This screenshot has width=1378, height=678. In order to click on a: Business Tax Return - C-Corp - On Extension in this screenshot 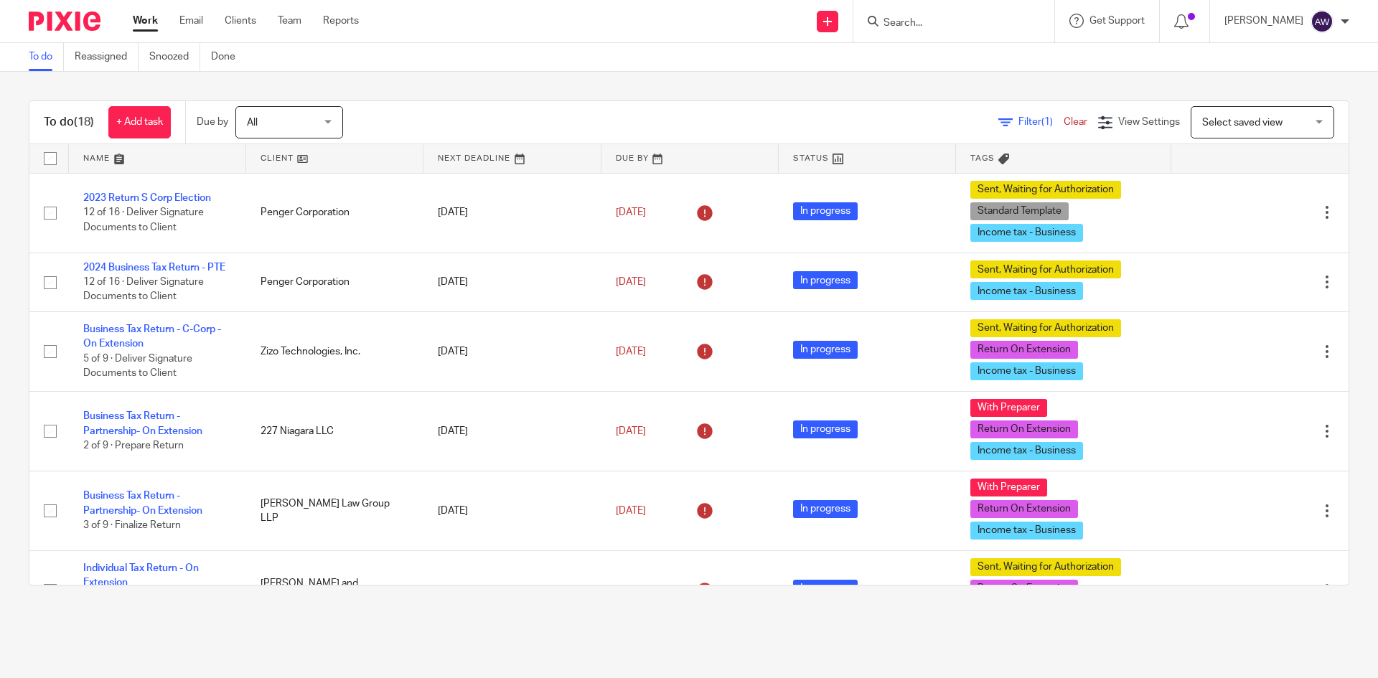, I will do `click(152, 337)`.